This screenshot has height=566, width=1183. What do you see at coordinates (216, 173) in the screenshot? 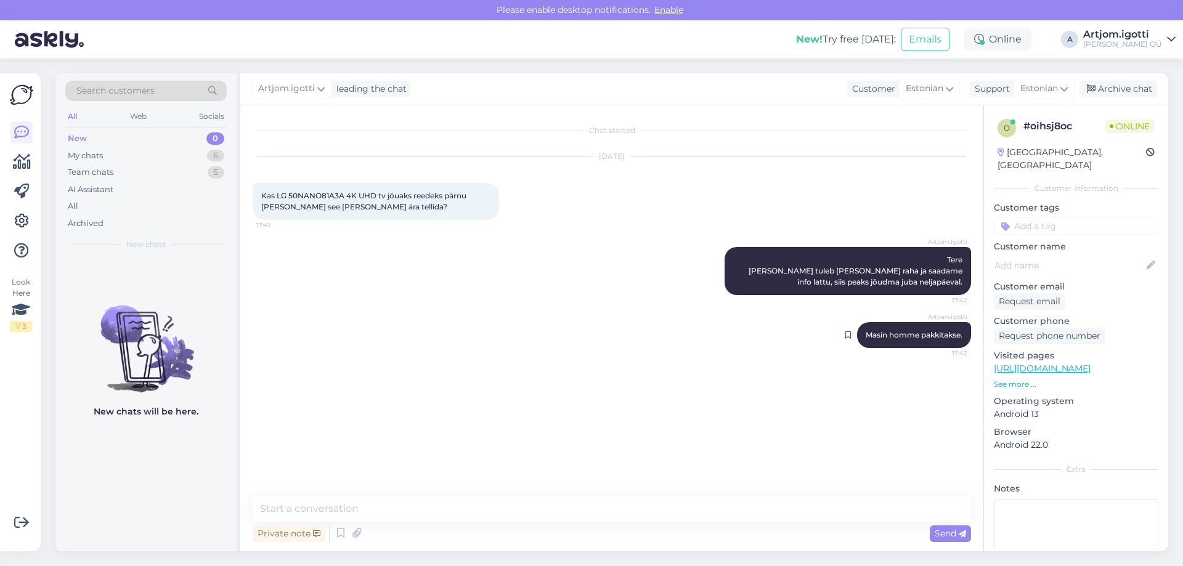
I see `div: 5` at bounding box center [216, 173].